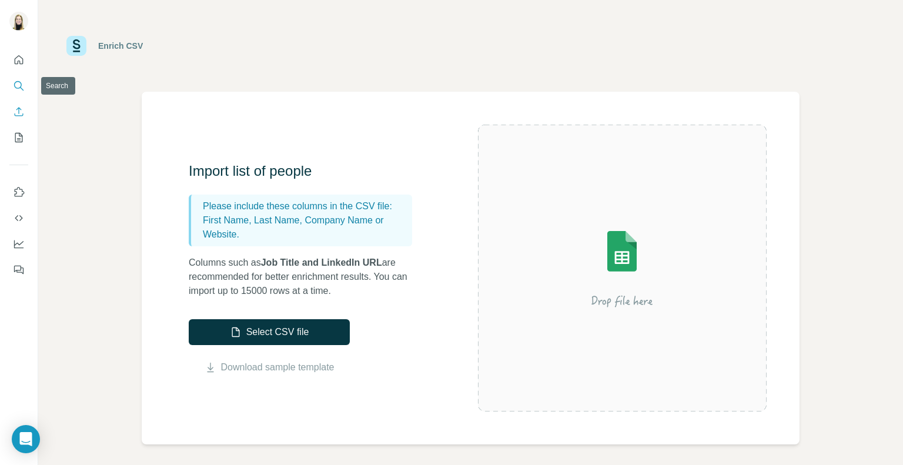 Image resolution: width=903 pixels, height=465 pixels. What do you see at coordinates (19, 218) in the screenshot?
I see `button: Use Surfe API` at bounding box center [19, 218].